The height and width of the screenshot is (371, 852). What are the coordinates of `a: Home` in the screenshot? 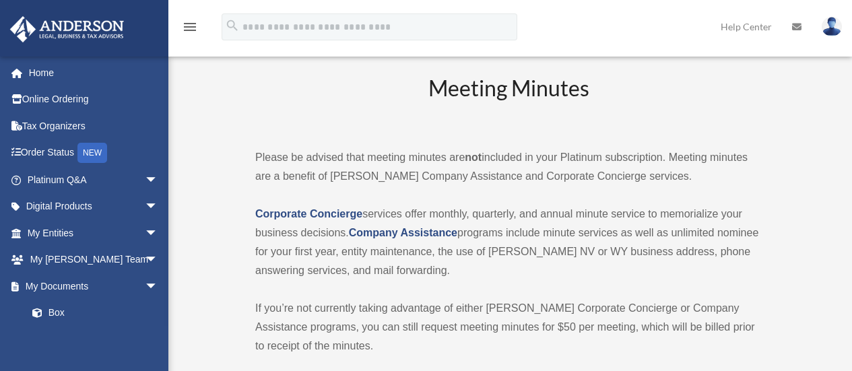 It's located at (94, 73).